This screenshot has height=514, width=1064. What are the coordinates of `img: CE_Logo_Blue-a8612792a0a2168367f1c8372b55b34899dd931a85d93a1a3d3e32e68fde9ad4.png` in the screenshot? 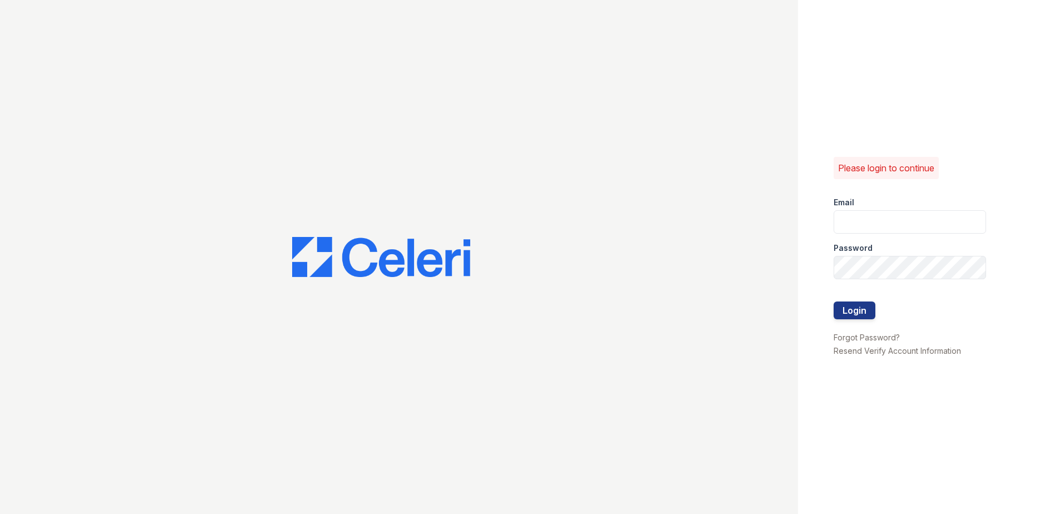 It's located at (381, 257).